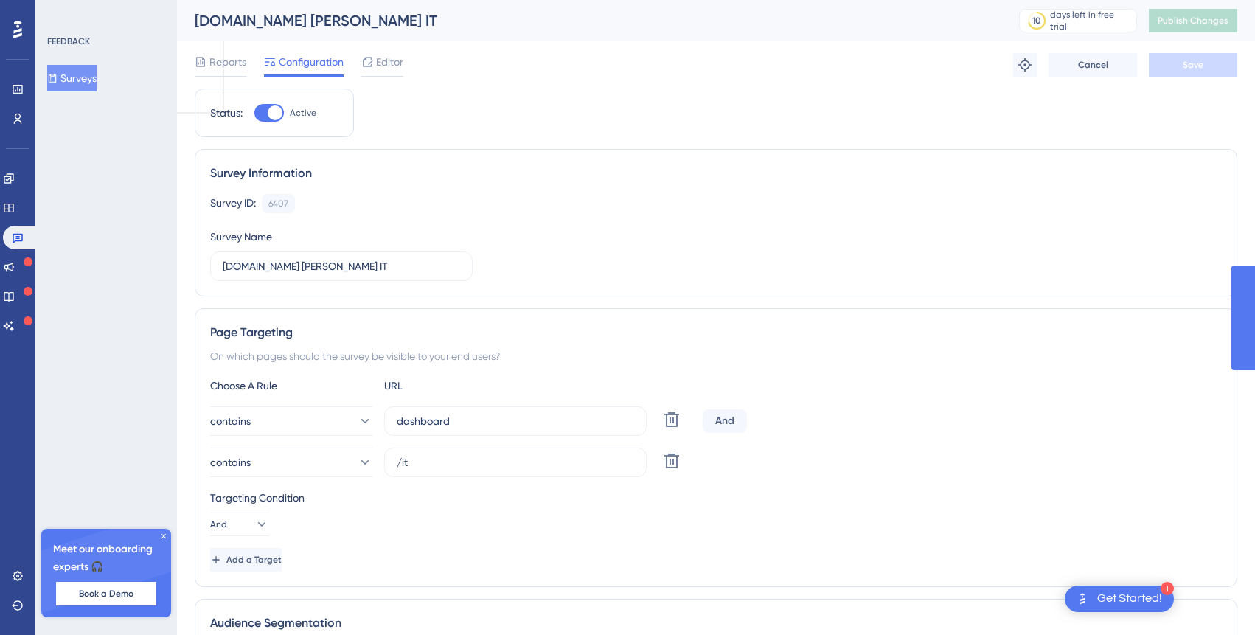 The width and height of the screenshot is (1255, 635). I want to click on button: Surveys, so click(72, 78).